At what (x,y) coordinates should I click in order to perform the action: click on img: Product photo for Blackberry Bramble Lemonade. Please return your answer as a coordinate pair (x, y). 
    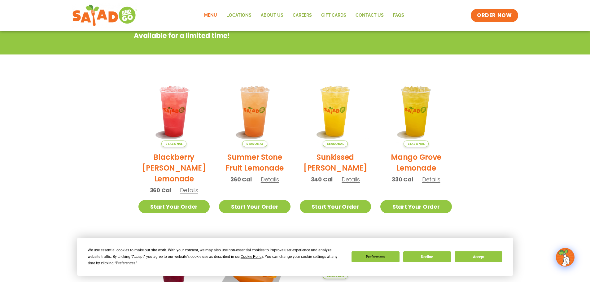
    Looking at the image, I should click on (174, 111).